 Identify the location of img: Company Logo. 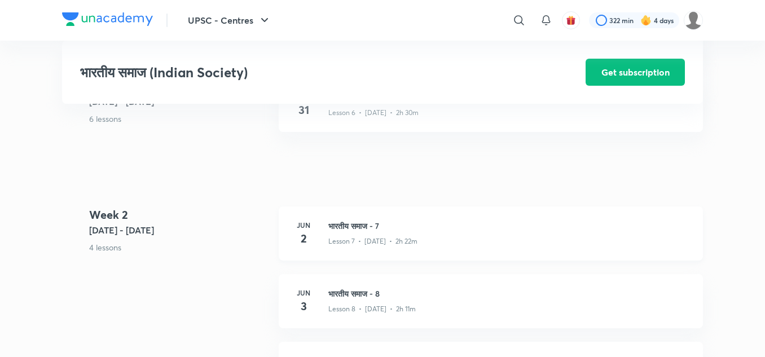
(107, 19).